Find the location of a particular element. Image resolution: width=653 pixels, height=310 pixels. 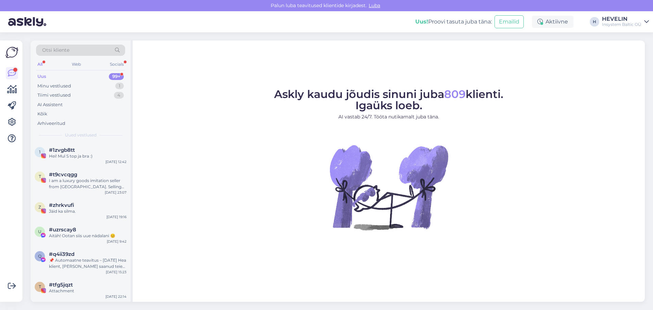

div: 4 is located at coordinates (119, 95).